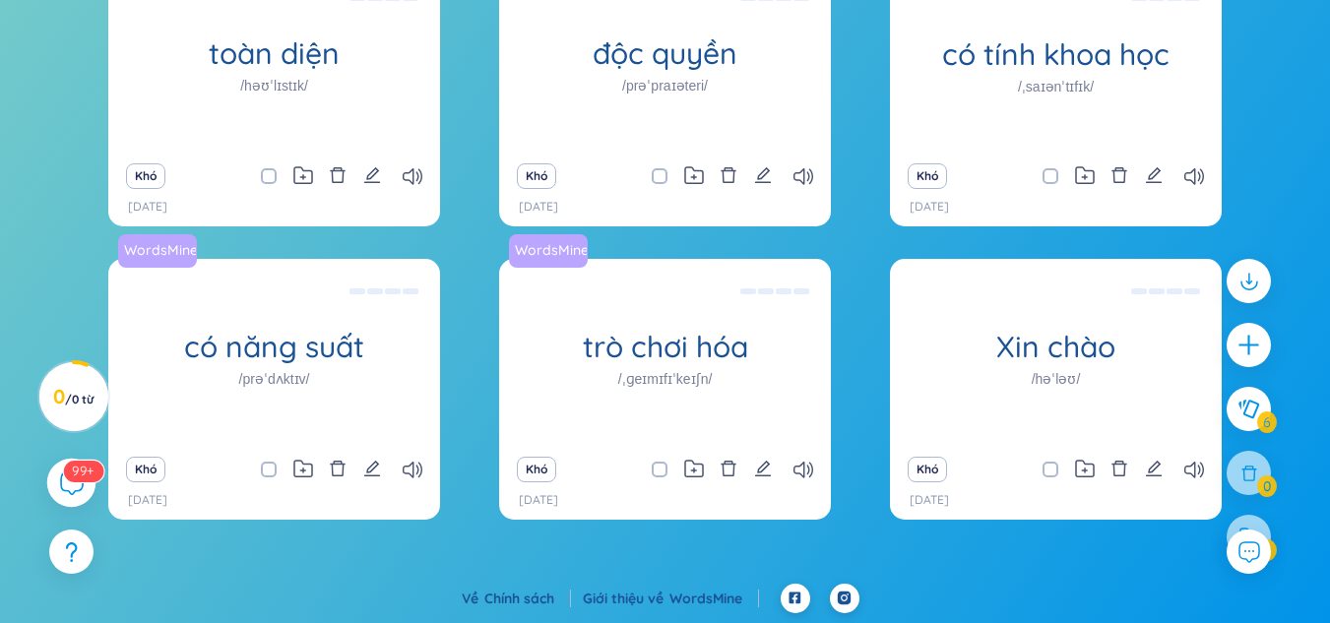  I want to click on font: Chính sách, so click(519, 599).